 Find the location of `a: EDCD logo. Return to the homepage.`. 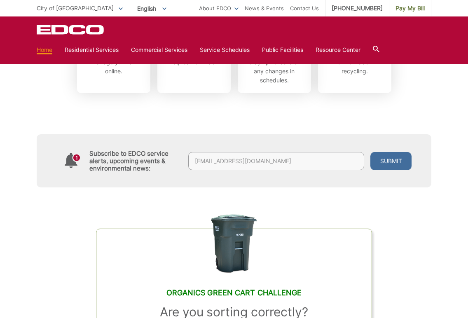

a: EDCD logo. Return to the homepage. is located at coordinates (71, 30).